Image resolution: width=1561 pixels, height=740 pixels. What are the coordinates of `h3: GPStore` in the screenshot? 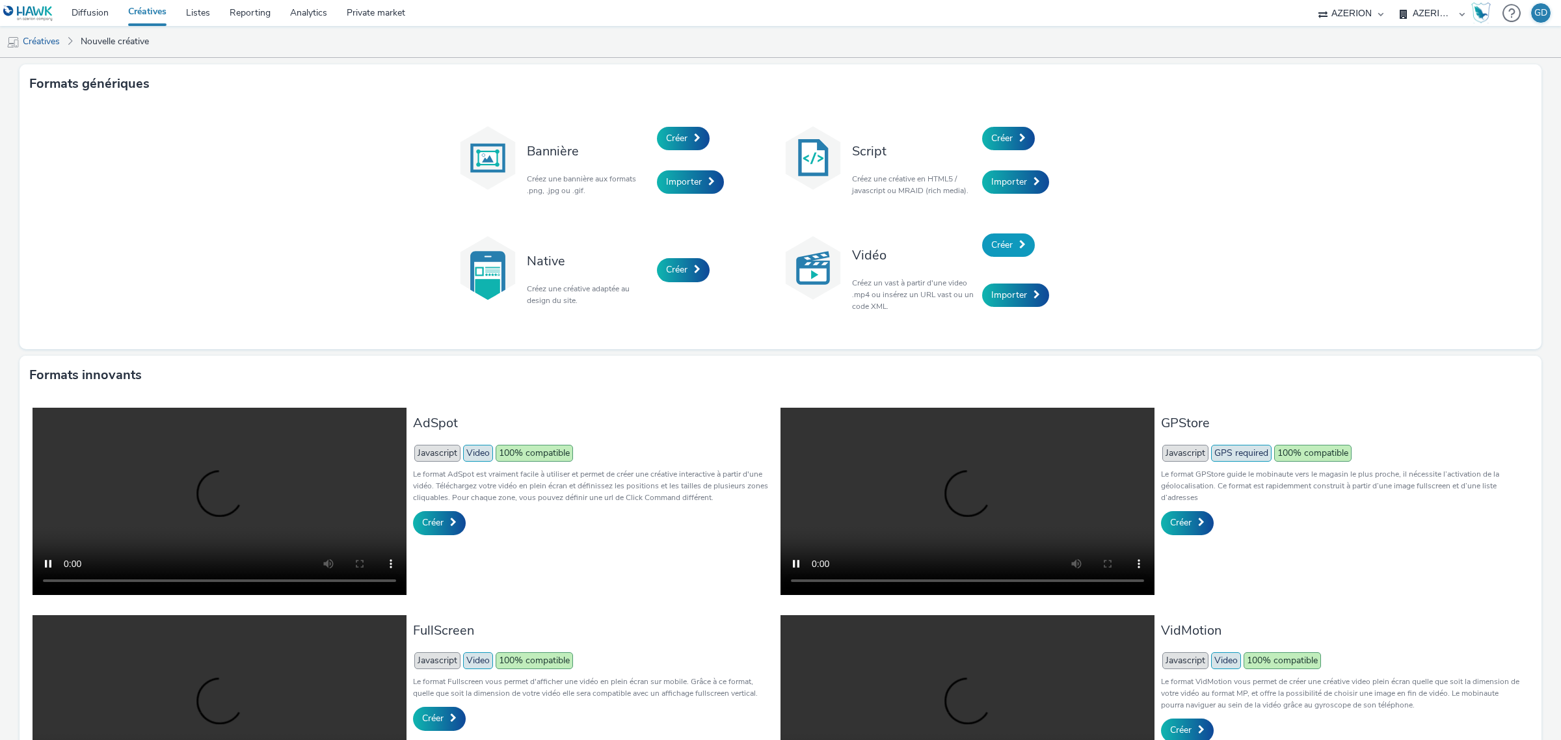 It's located at (1341, 423).